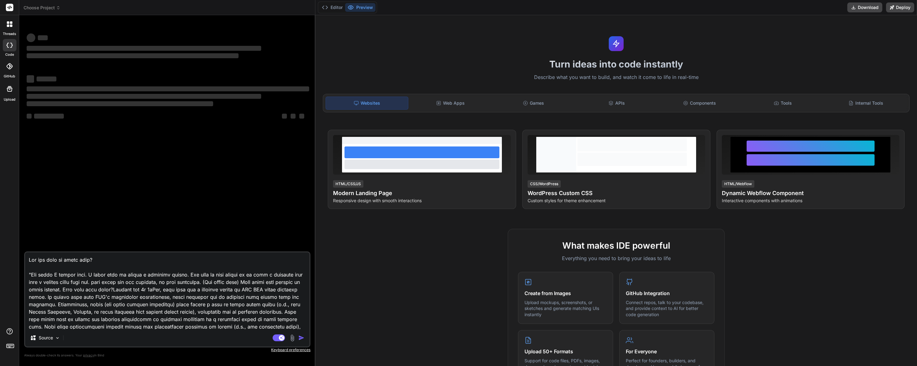  What do you see at coordinates (810, 193) in the screenshot?
I see `h4: Dynamic Webflow Component` at bounding box center [810, 193].